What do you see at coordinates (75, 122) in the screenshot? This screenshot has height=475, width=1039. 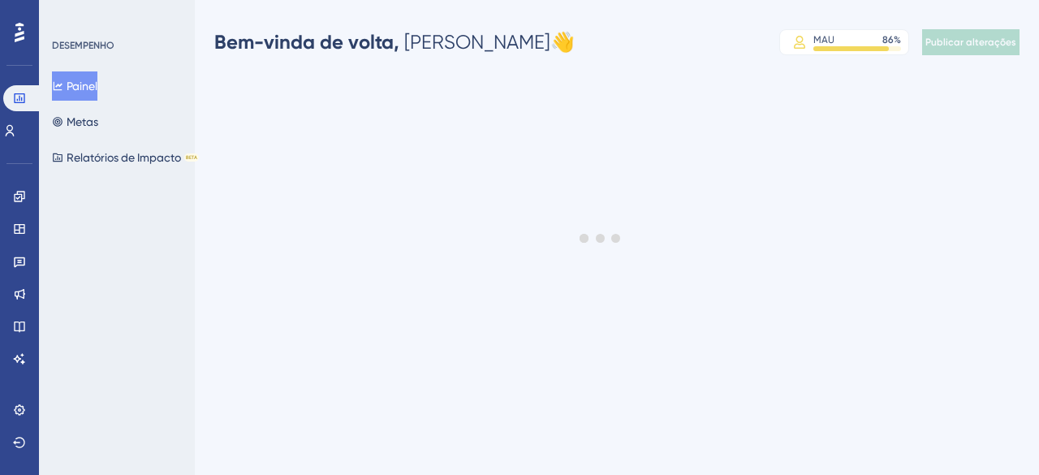 I see `button: Metas` at bounding box center [75, 122].